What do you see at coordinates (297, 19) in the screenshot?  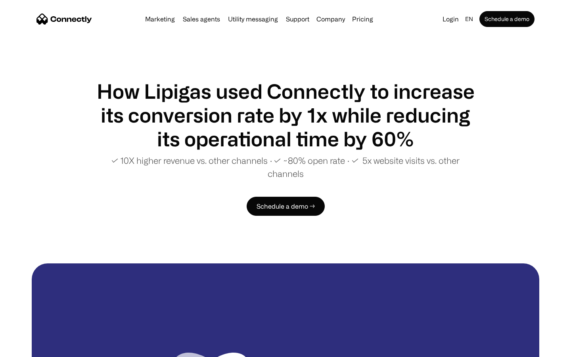 I see `a: Support` at bounding box center [297, 19].